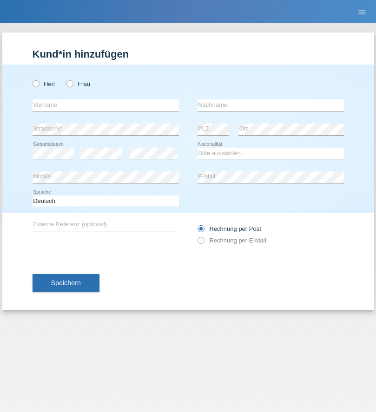  What do you see at coordinates (200, 243) in the screenshot?
I see `input: Rechnung per E-Mail` at bounding box center [200, 243].